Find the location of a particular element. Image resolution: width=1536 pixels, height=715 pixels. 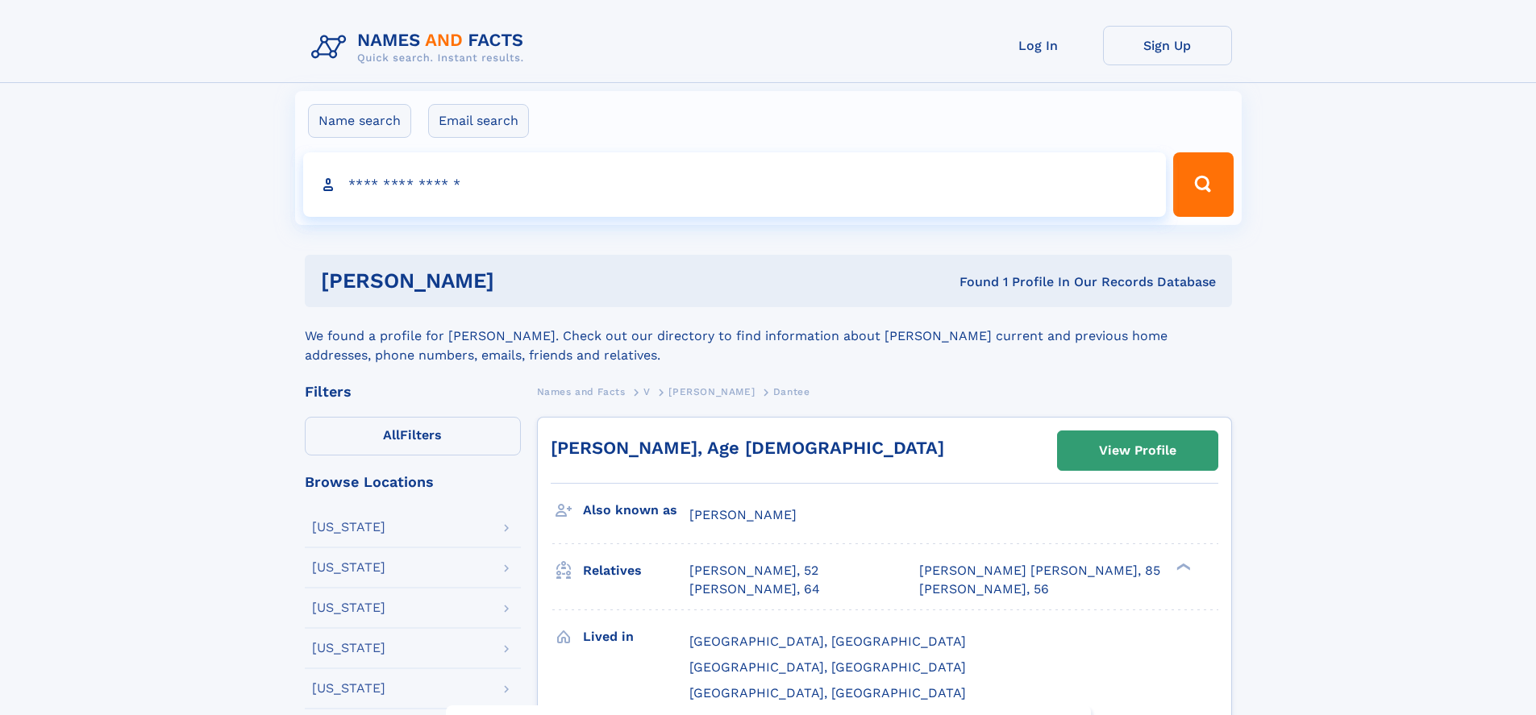

input: search input is located at coordinates (734, 185).